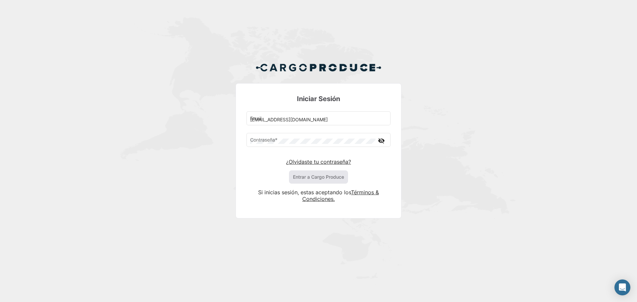 The height and width of the screenshot is (302, 637). What do you see at coordinates (319, 68) in the screenshot?
I see `img: Cargo Produce Logo` at bounding box center [319, 68].